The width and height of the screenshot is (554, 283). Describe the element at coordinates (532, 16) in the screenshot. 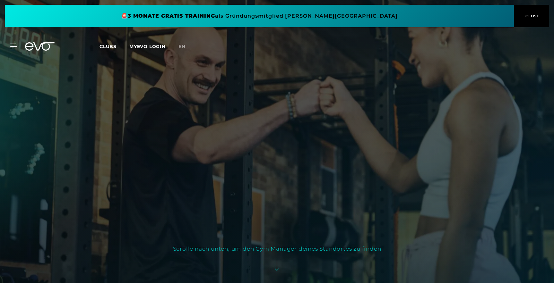

I see `button: CLOSE` at that location.